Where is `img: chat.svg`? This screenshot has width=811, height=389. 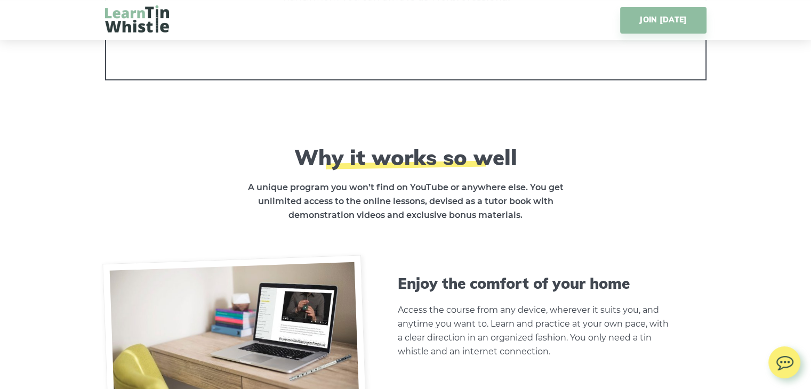
img: chat.svg is located at coordinates (784, 360).